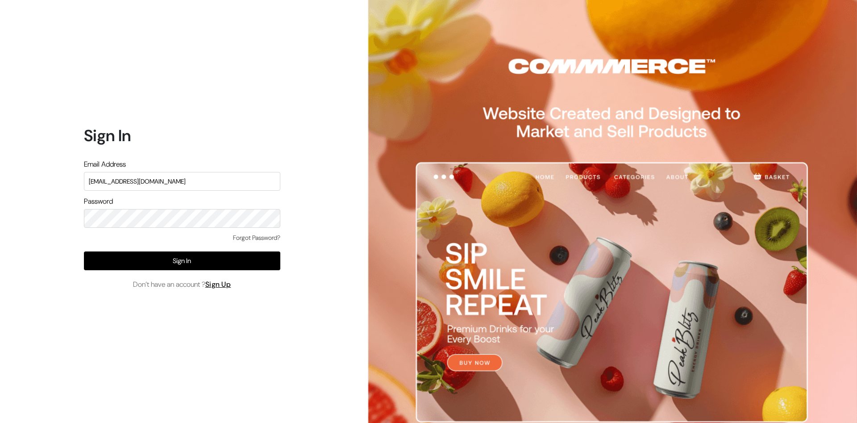 This screenshot has width=857, height=423. What do you see at coordinates (182, 261) in the screenshot?
I see `button: Sign In` at bounding box center [182, 261].